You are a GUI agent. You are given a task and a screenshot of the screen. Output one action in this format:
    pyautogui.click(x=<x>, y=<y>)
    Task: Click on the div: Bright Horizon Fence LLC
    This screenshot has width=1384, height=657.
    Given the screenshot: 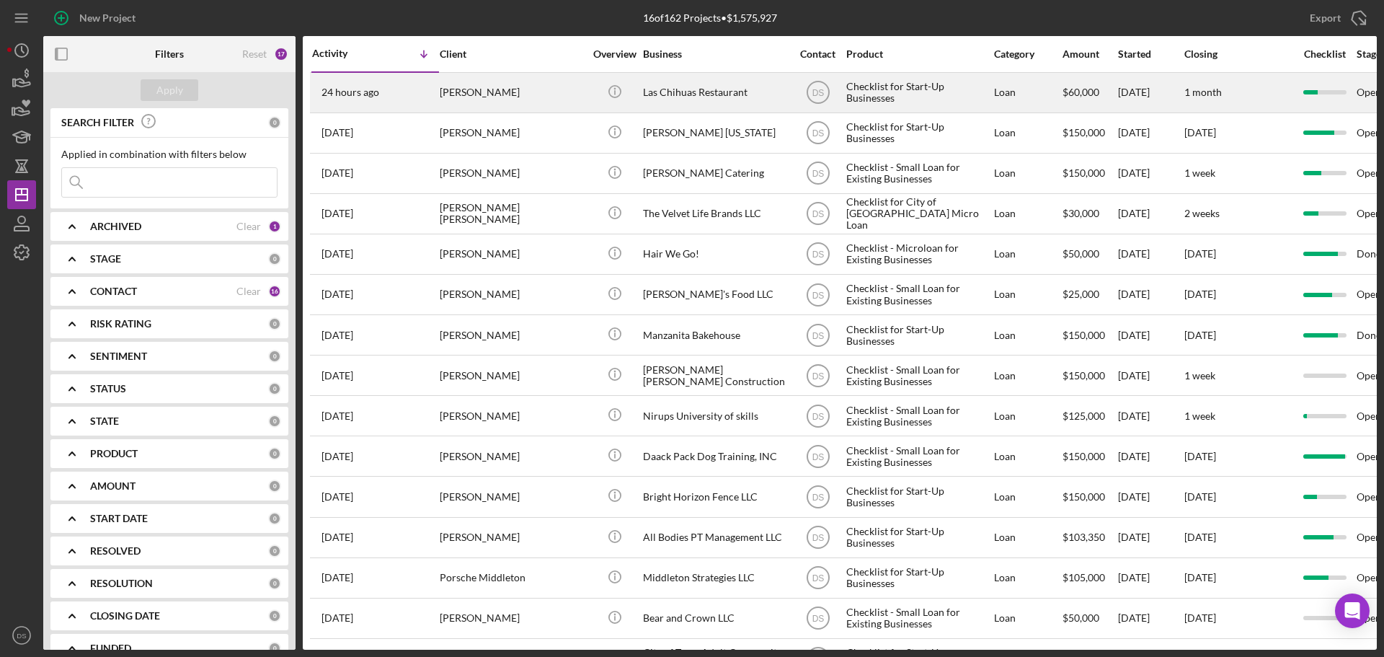 What is the action you would take?
    pyautogui.click(x=715, y=496)
    